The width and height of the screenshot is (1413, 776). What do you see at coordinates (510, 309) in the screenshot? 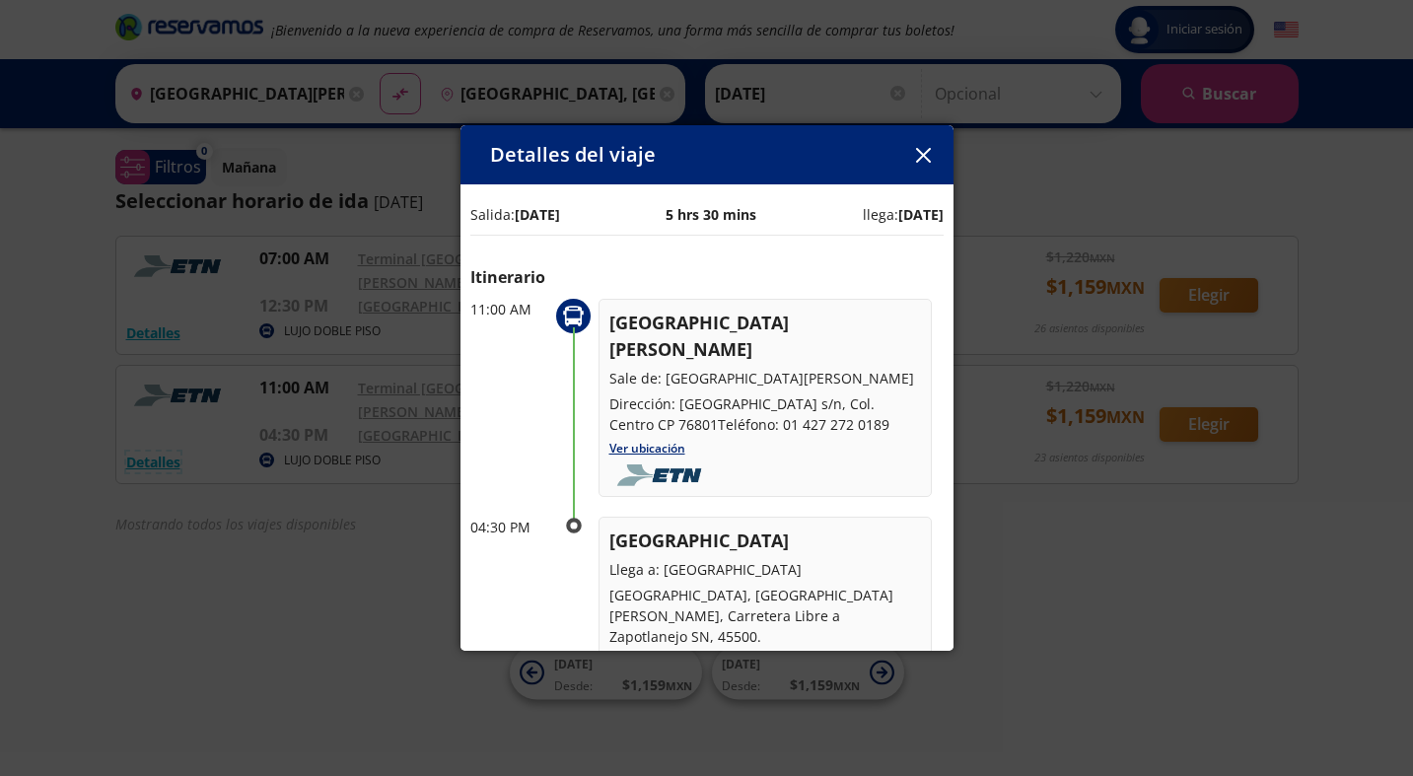
I see `p: 11:00 AM` at bounding box center [510, 309].